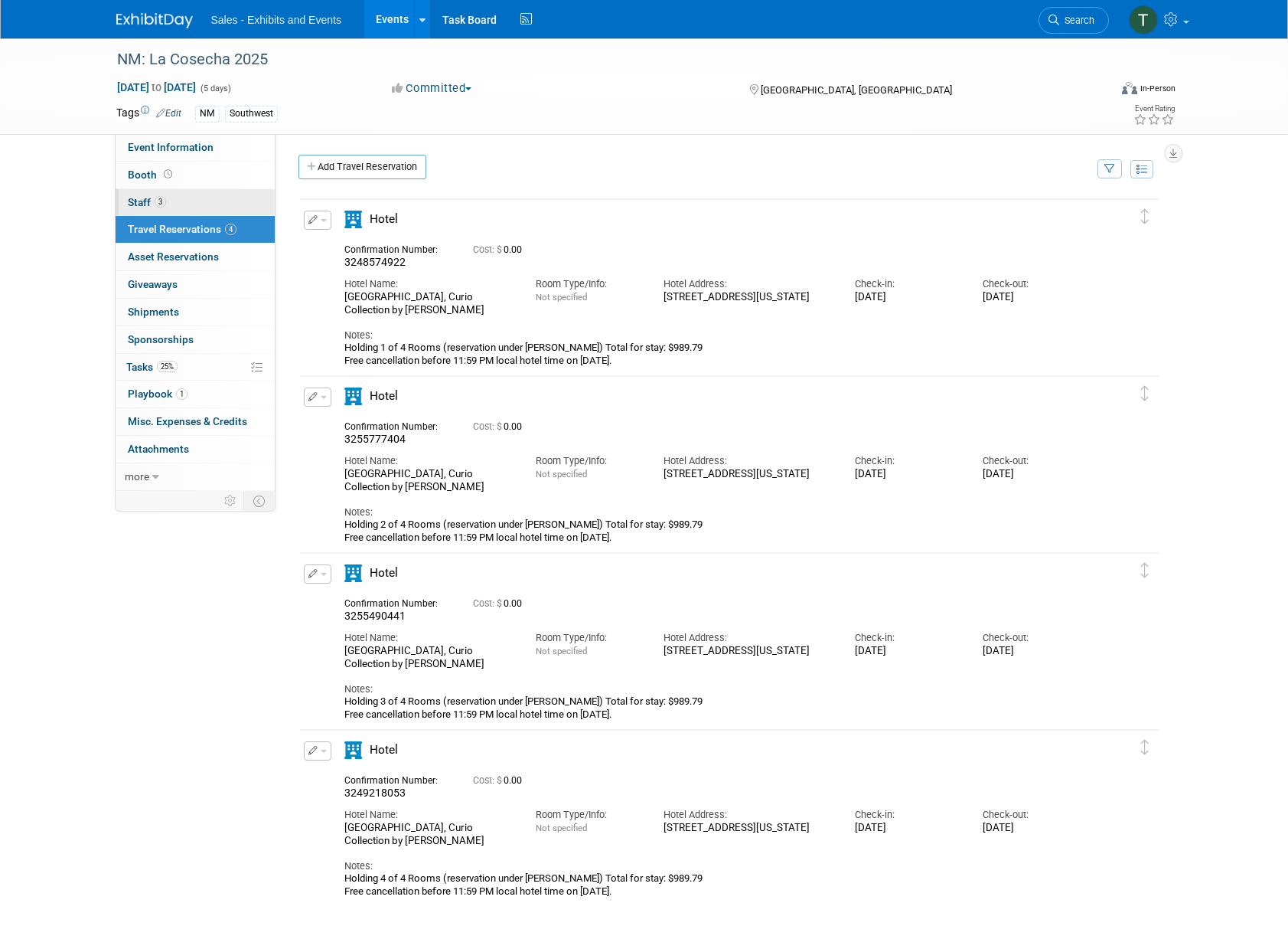 This screenshot has width=1288, height=926. What do you see at coordinates (1110, 169) in the screenshot?
I see `i: Filter by Traveler` at bounding box center [1110, 169].